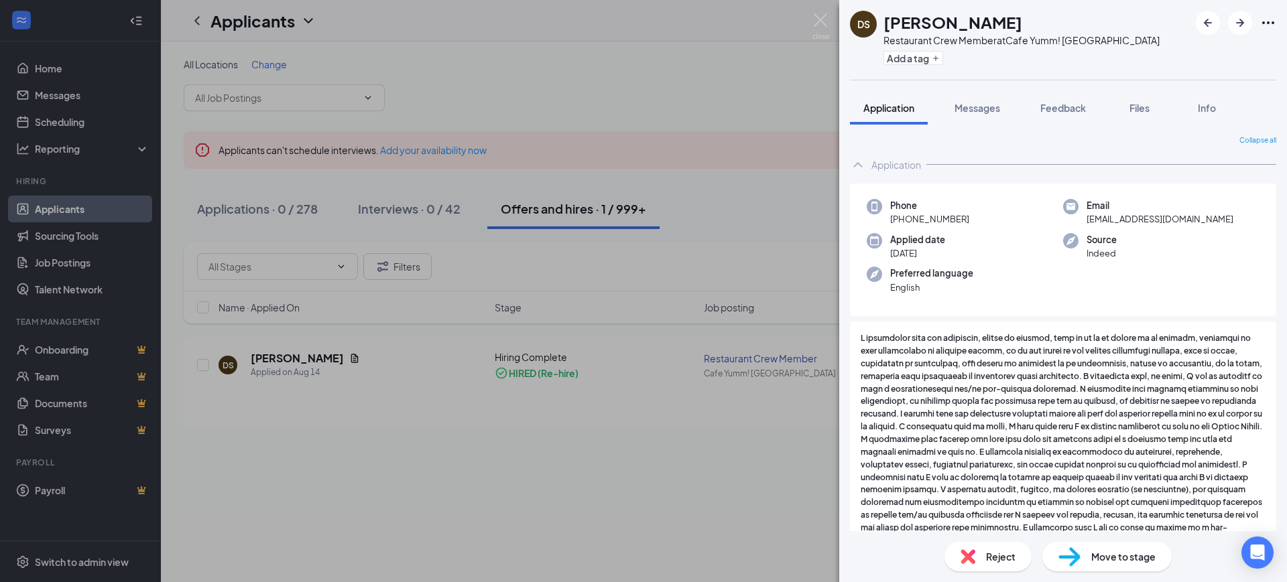 Image resolution: width=1287 pixels, height=582 pixels. What do you see at coordinates (1101, 253) in the screenshot?
I see `span: Indeed` at bounding box center [1101, 253].